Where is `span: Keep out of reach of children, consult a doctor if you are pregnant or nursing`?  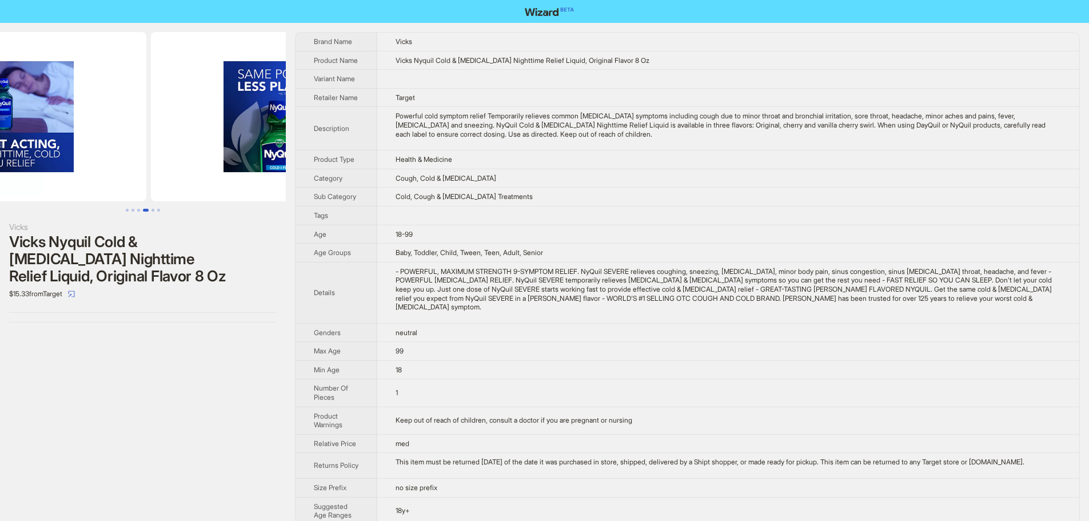
span: Keep out of reach of children, consult a doctor if you are pregnant or nursing is located at coordinates (514, 420).